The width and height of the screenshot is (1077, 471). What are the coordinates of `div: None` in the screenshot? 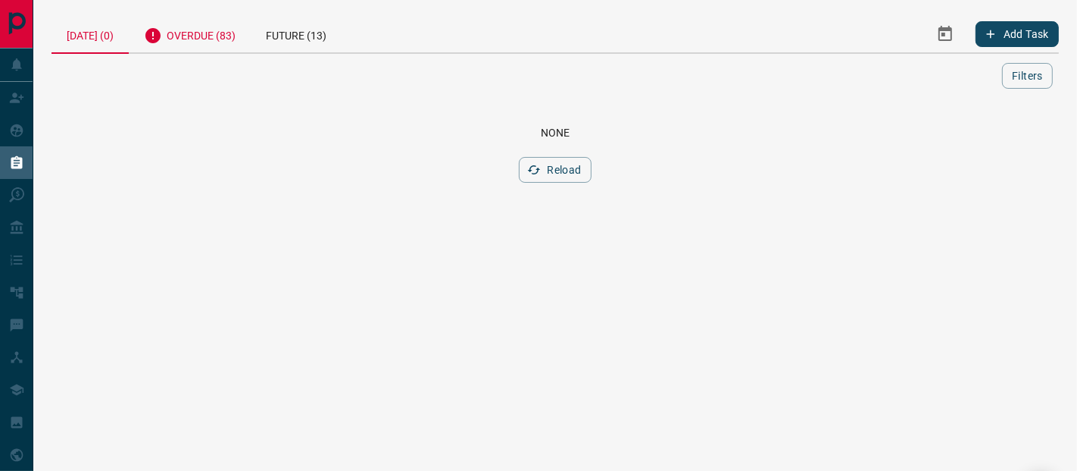 It's located at (555, 133).